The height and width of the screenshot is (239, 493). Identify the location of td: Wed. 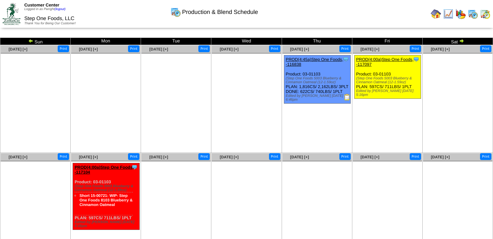
(246, 41).